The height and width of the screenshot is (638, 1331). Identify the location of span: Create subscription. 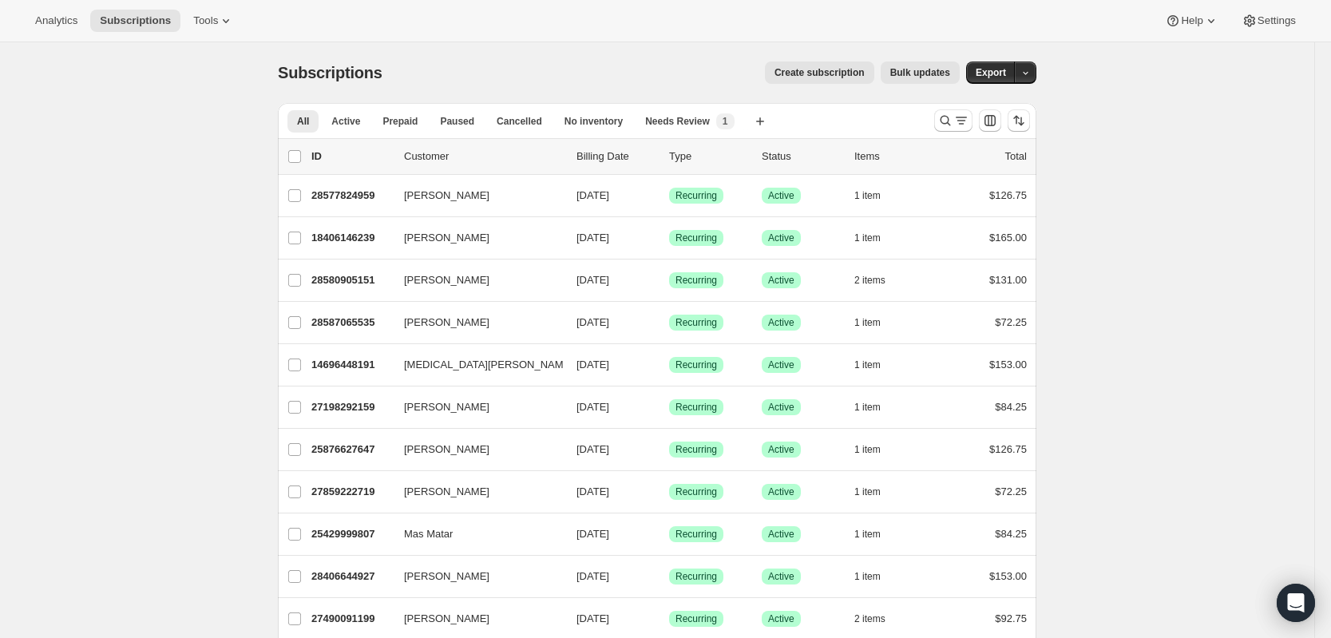
(819, 73).